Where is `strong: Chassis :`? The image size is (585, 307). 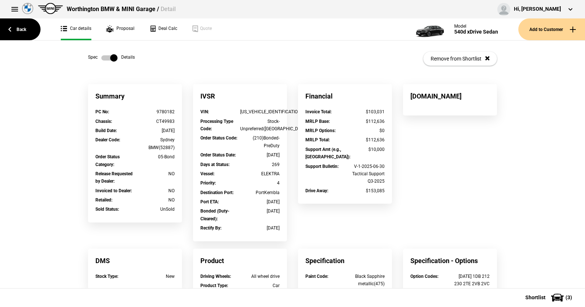 strong: Chassis : is located at coordinates (104, 121).